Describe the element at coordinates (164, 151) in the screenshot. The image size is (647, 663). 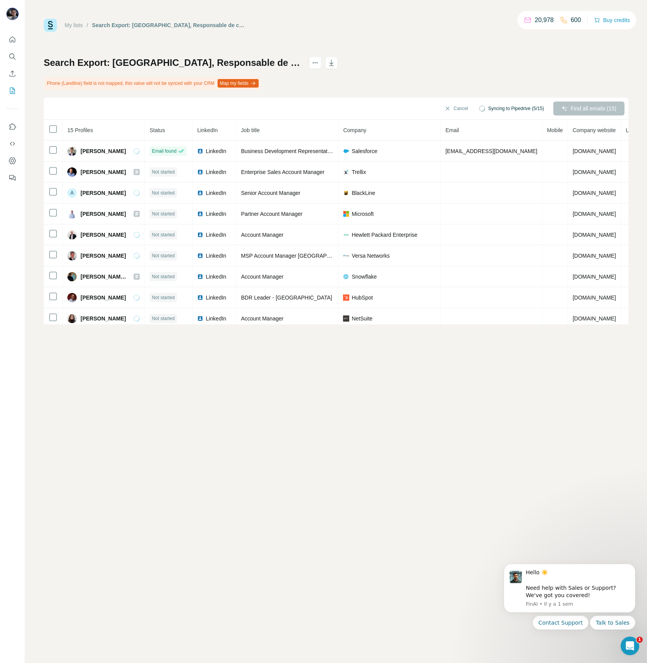
I see `span: Email found` at that location.